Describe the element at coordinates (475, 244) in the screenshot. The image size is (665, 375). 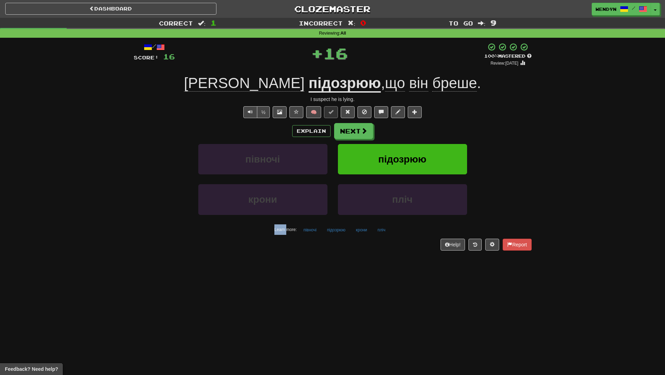
I see `button: Round history (alt+y)` at that location.